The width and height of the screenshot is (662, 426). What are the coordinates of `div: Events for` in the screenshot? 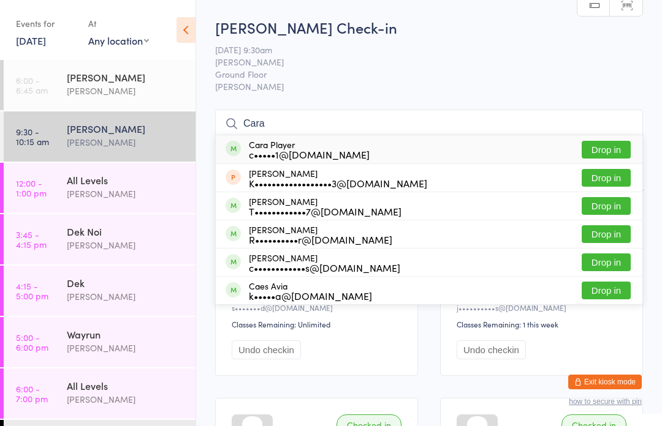 It's located at (46, 23).